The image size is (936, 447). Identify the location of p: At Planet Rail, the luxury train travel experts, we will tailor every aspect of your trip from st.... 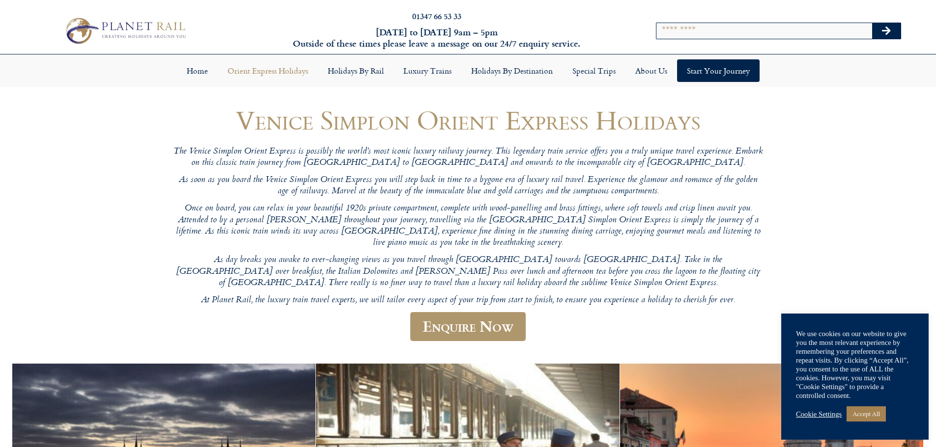
(468, 301).